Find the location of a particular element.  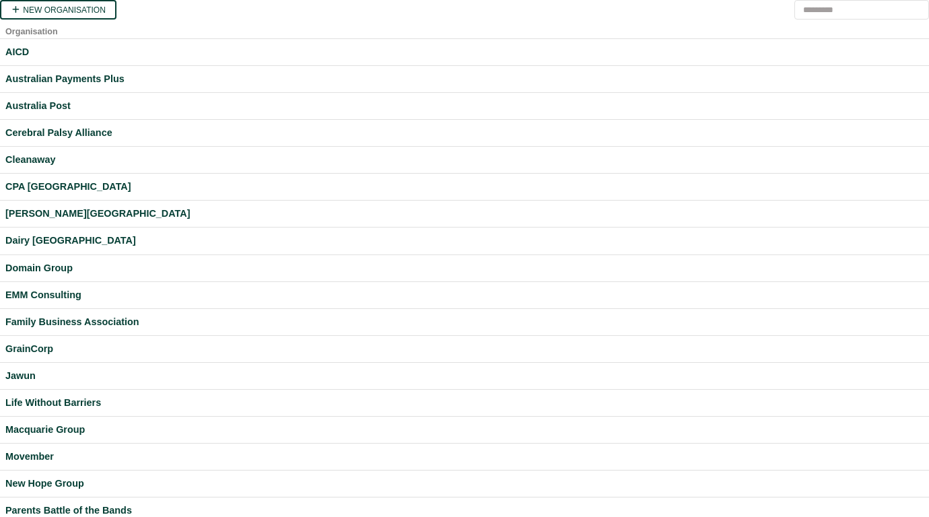

div: New Hope Group is located at coordinates (464, 483).